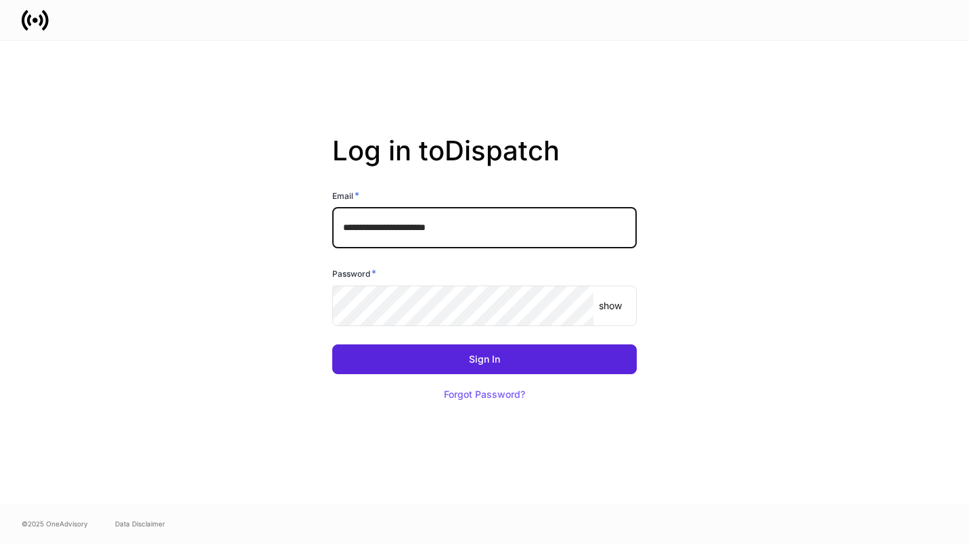 This screenshot has height=544, width=969. I want to click on h6: Password, so click(354, 273).